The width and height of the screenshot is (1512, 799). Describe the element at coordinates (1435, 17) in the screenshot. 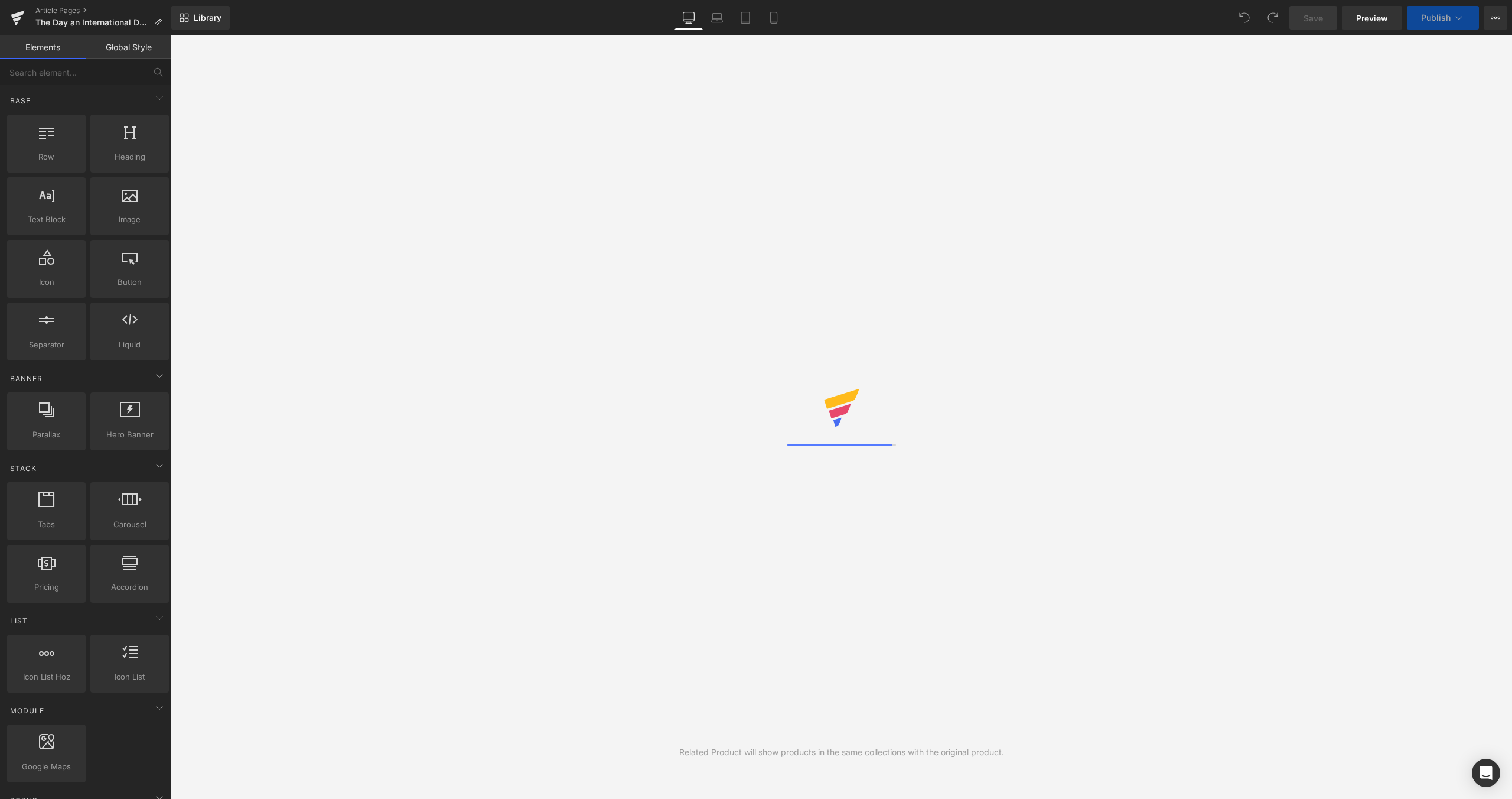

I see `span: Publish` at that location.